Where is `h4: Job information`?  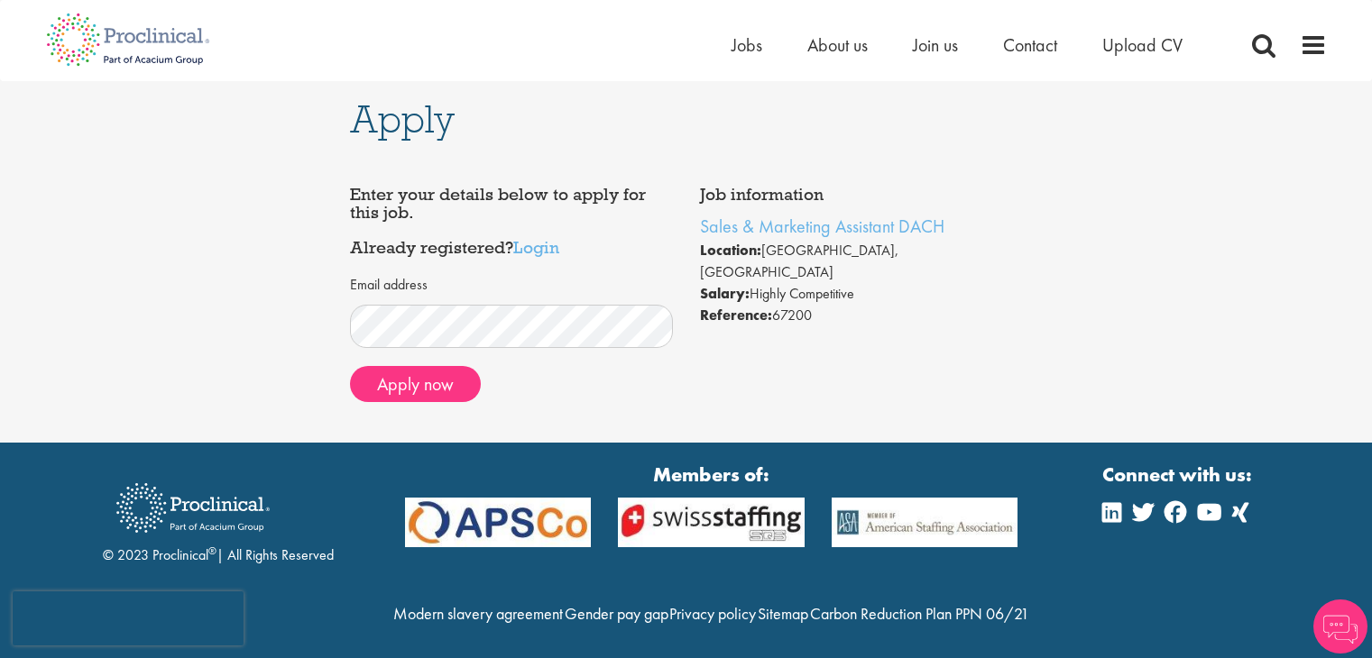
h4: Job information is located at coordinates (861, 195).